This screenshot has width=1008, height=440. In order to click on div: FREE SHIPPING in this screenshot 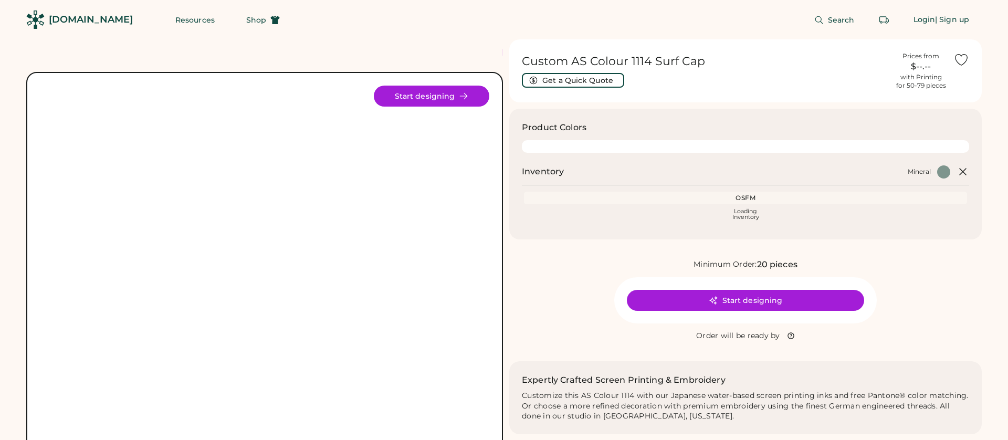, I will do `click(547, 53)`.